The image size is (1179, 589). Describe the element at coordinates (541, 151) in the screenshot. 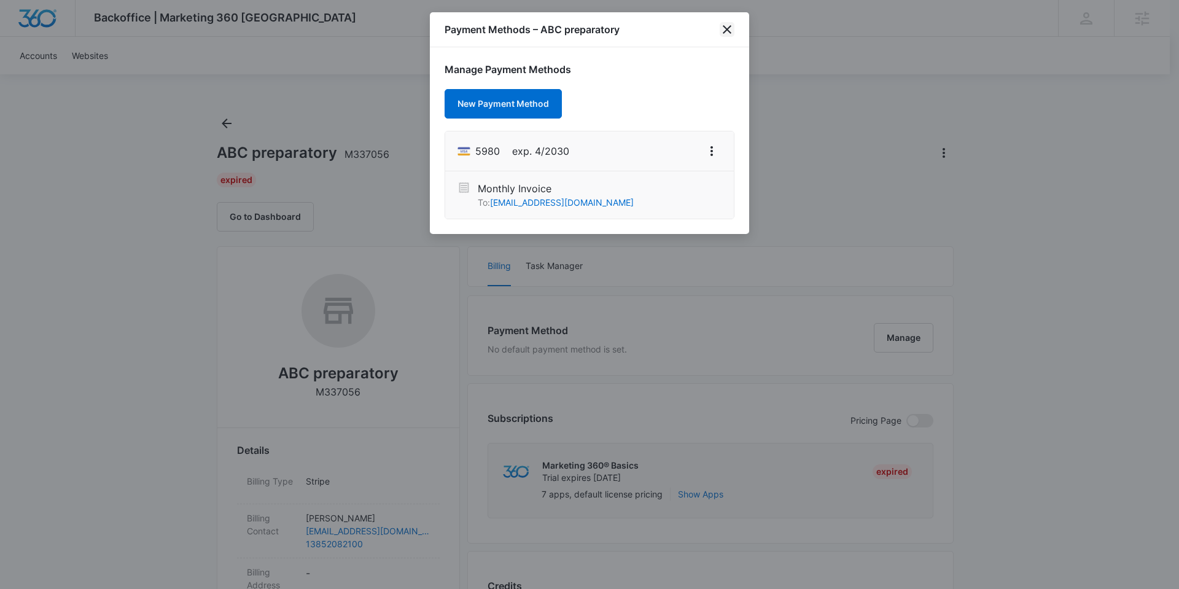

I see `span: exp. 4/2030` at that location.